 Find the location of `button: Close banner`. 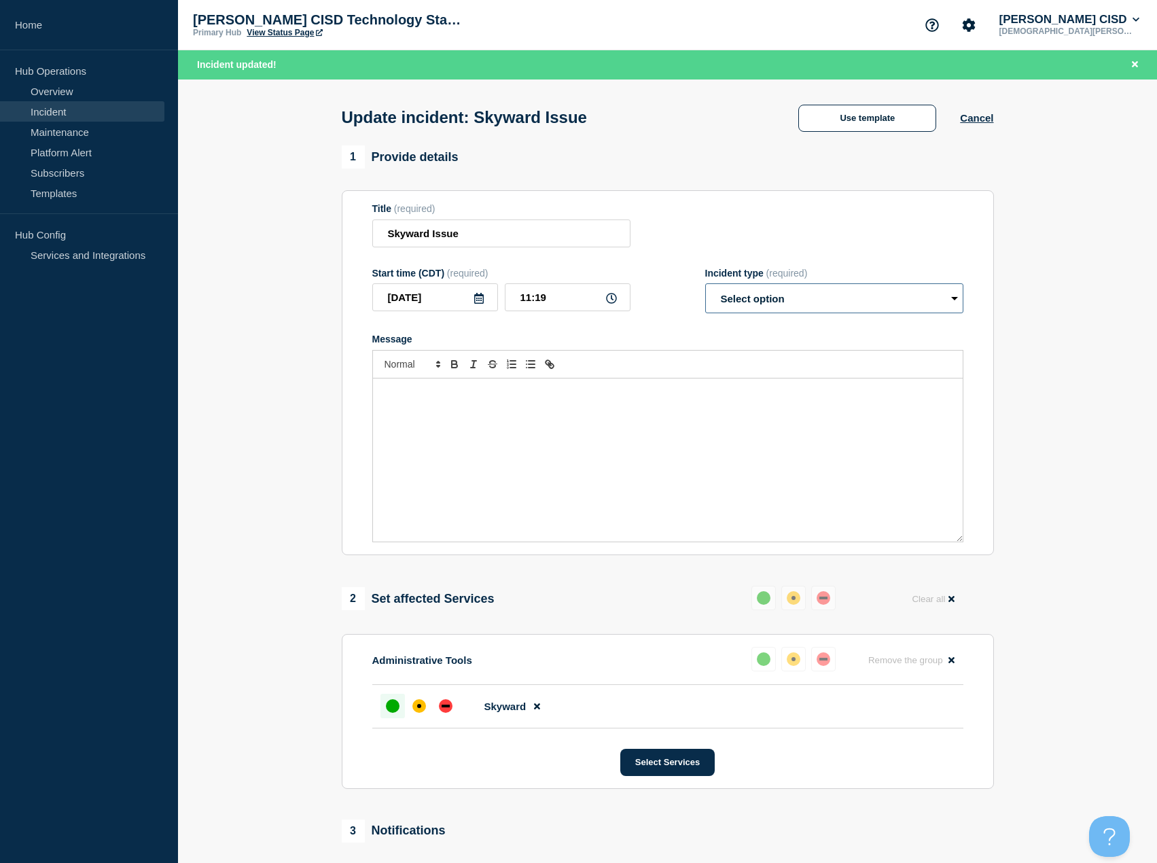

button: Close banner is located at coordinates (1135, 65).